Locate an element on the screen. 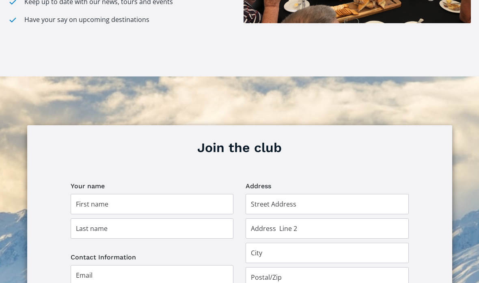 This screenshot has width=479, height=283. legend: Contact Information is located at coordinates (103, 257).